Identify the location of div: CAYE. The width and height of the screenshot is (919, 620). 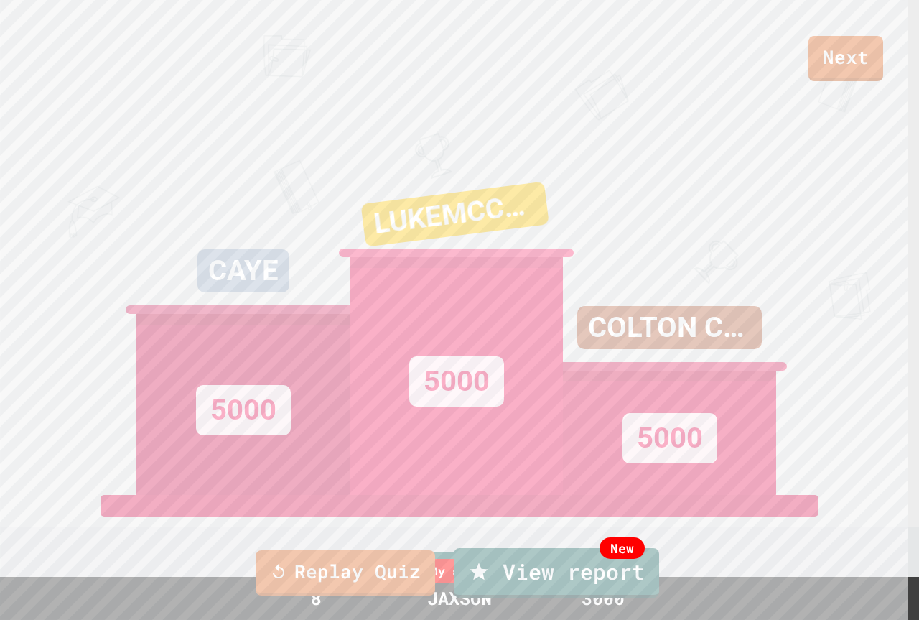
(243, 271).